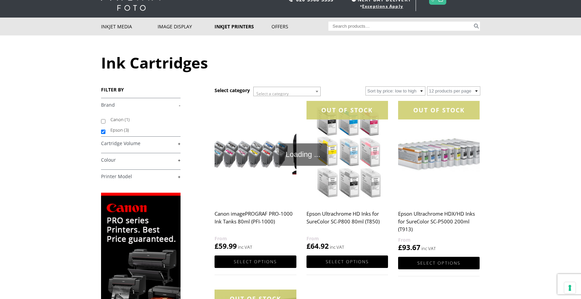 Image resolution: width=581 pixels, height=299 pixels. I want to click on h4: Colour, so click(141, 159).